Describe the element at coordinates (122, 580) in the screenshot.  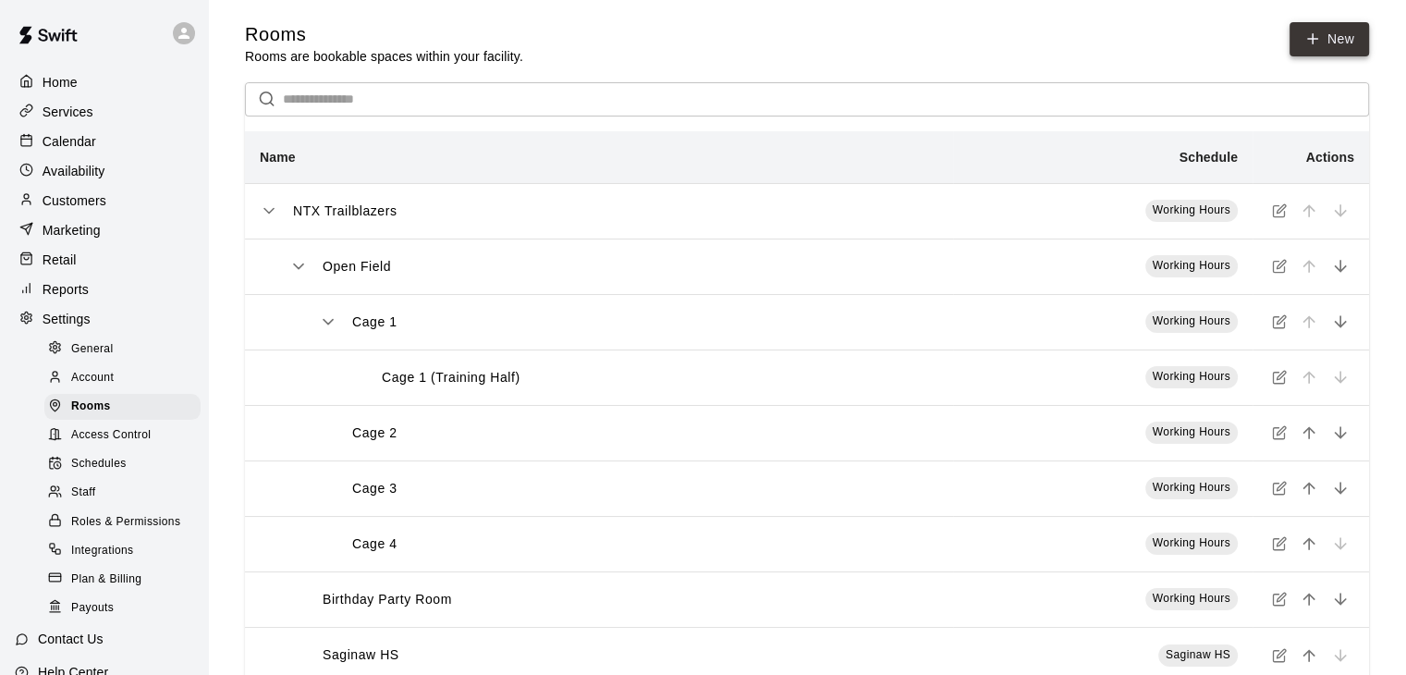
I see `div: Plan & Billing` at that location.